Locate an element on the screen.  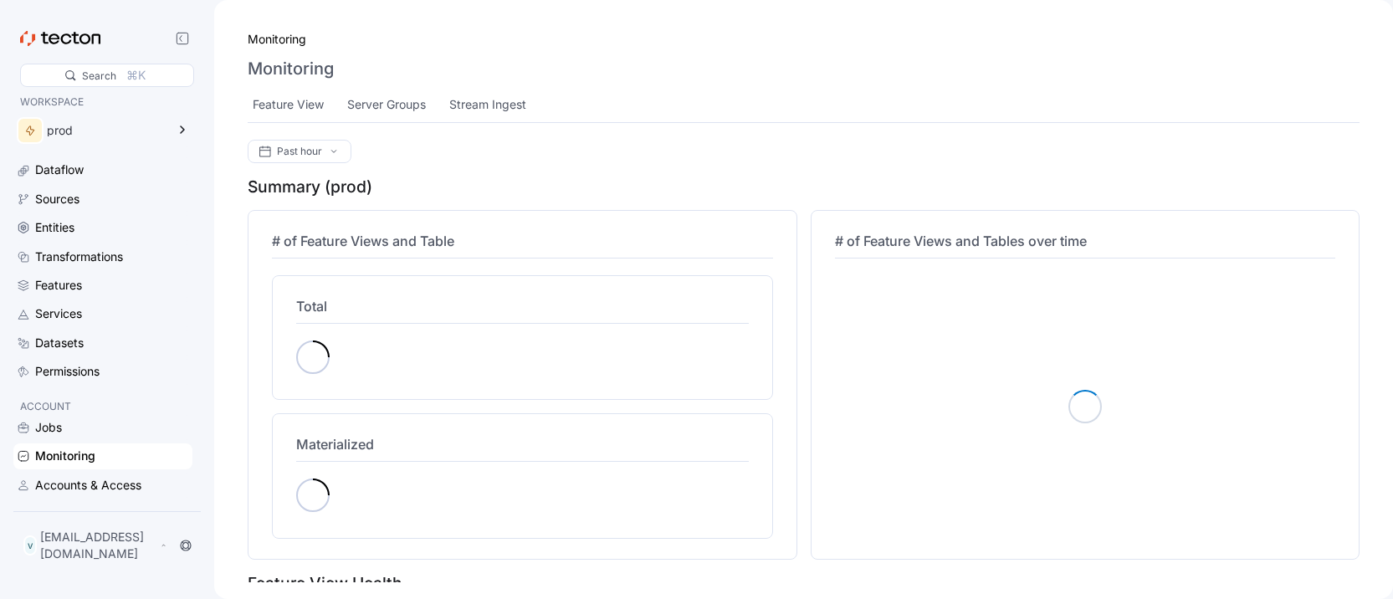
a: Accounts & Access is located at coordinates (103, 485).